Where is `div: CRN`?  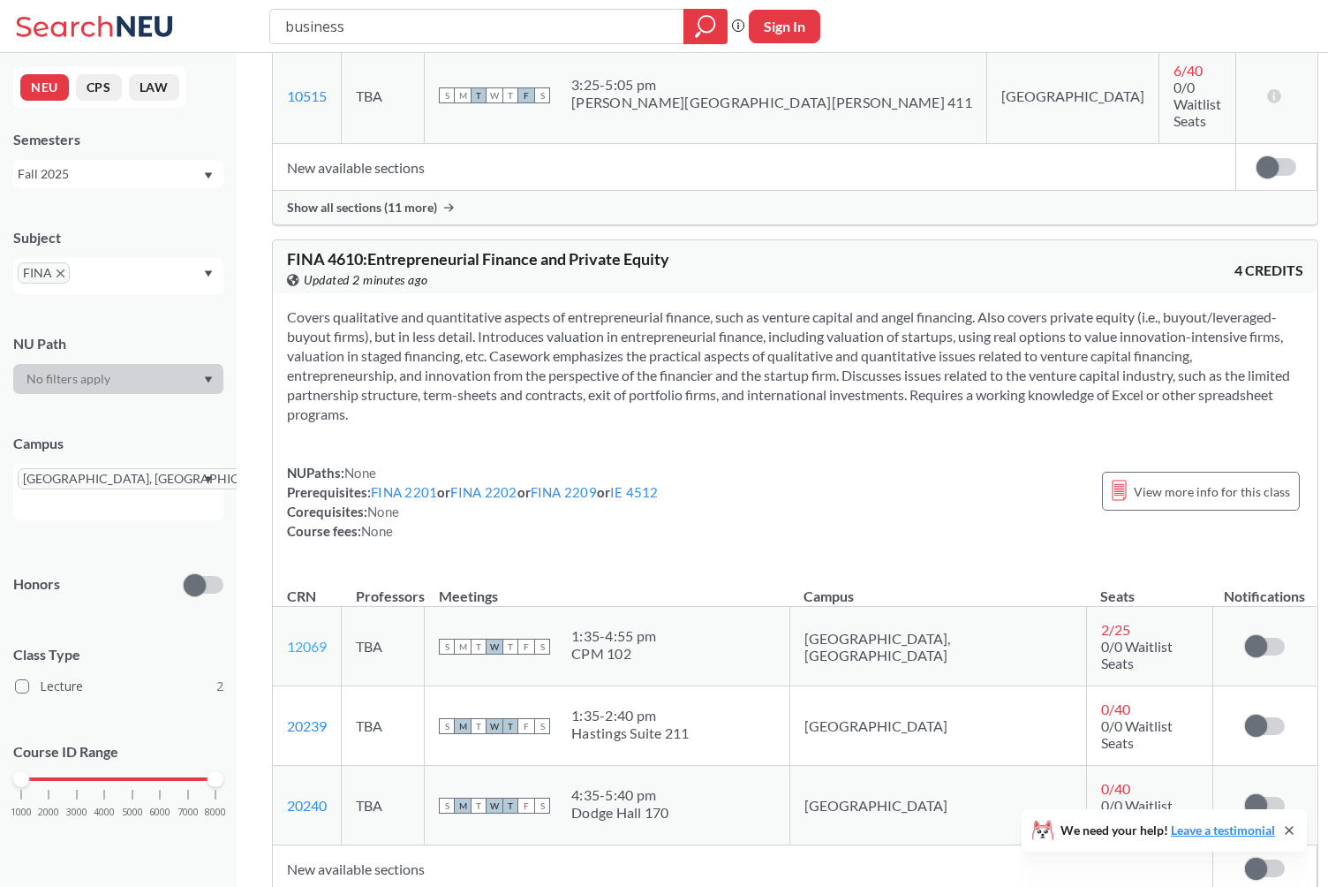 div: CRN is located at coordinates (301, 596).